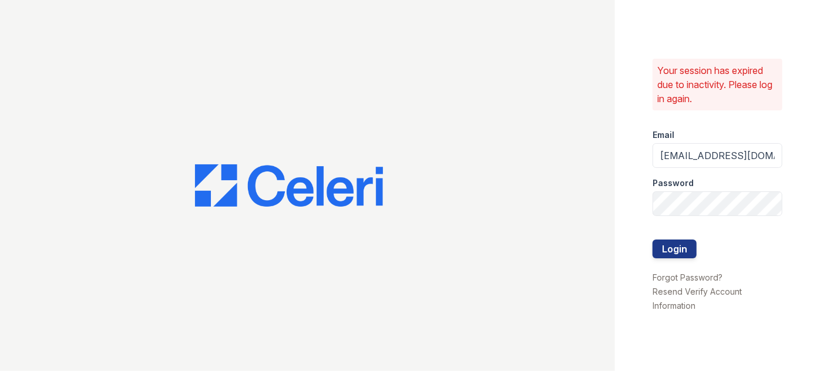  What do you see at coordinates (718, 85) in the screenshot?
I see `p: Your session has expired due to inactivity. Please log in again.` at bounding box center [718, 85].